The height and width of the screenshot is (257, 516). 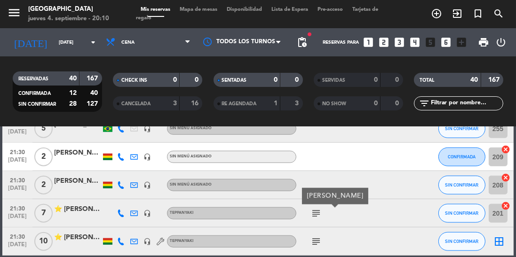 I want to click on strong: 1, so click(x=276, y=104).